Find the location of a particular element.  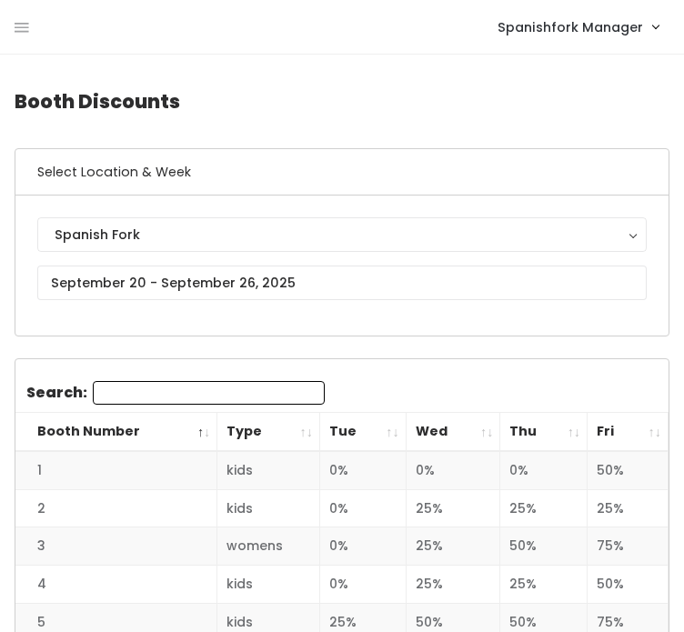

h4: Booth Discounts is located at coordinates (342, 101).